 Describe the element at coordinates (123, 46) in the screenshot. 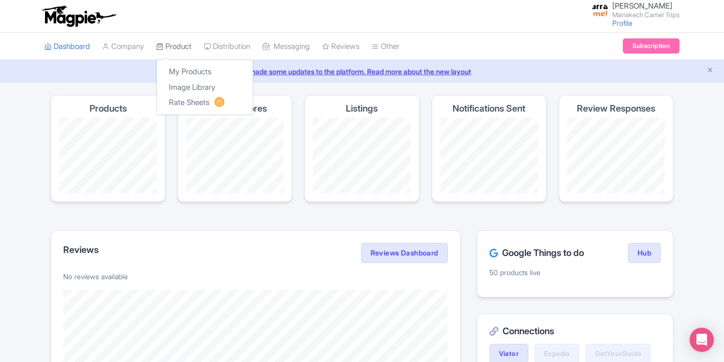

I see `a: Company` at that location.